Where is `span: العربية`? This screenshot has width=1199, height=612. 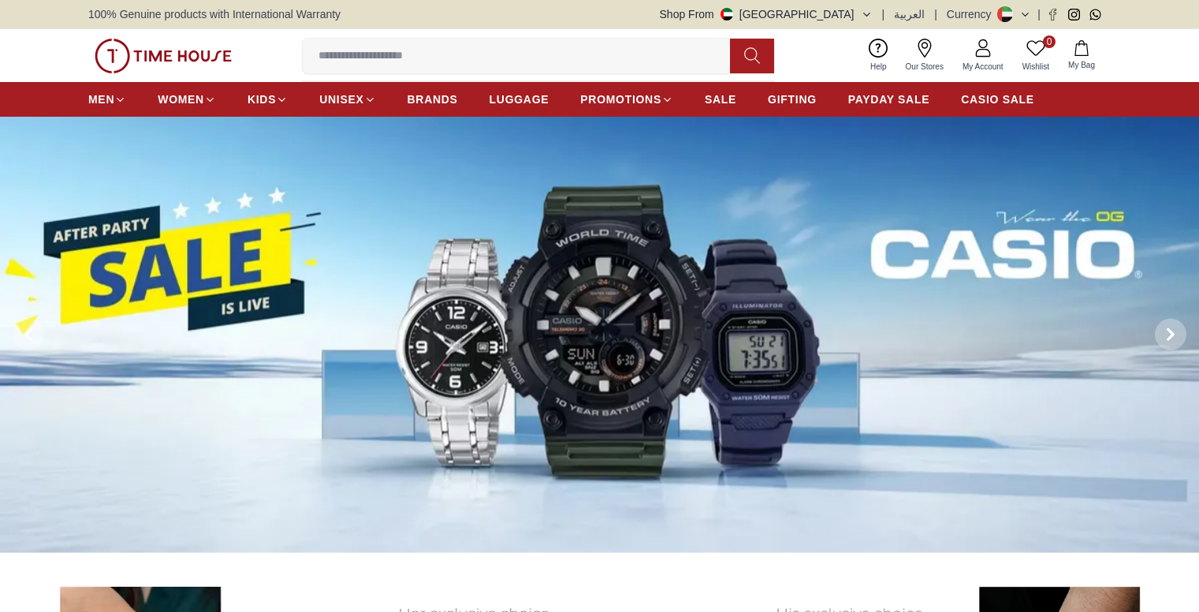
span: العربية is located at coordinates (909, 14).